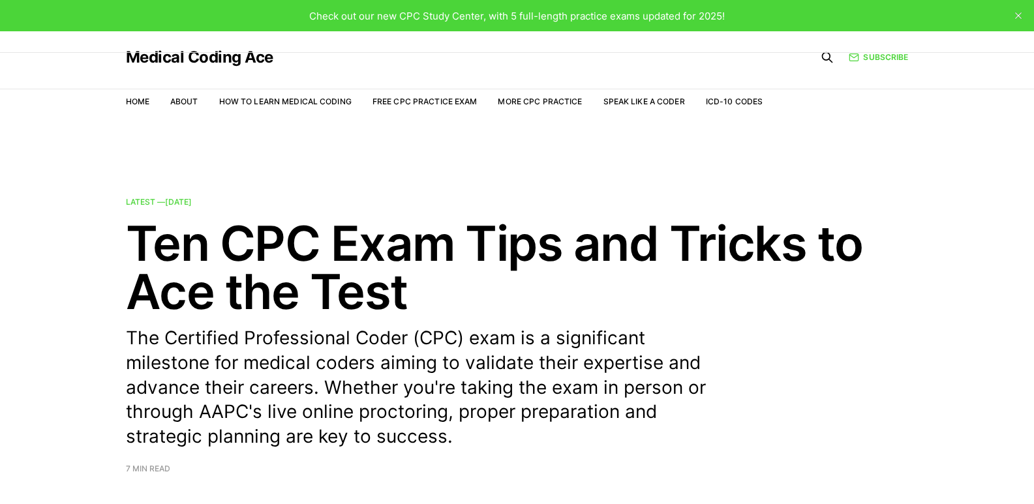  What do you see at coordinates (540, 101) in the screenshot?
I see `a: More CPC Practice` at bounding box center [540, 101].